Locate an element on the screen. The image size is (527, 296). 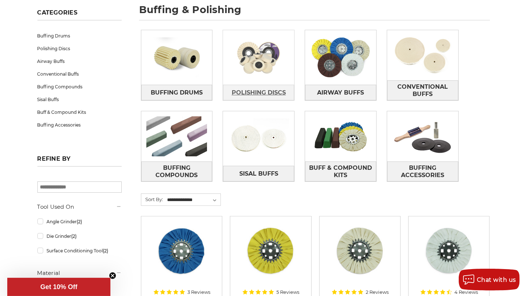
img: Buff & Compound Kits is located at coordinates (341, 136).